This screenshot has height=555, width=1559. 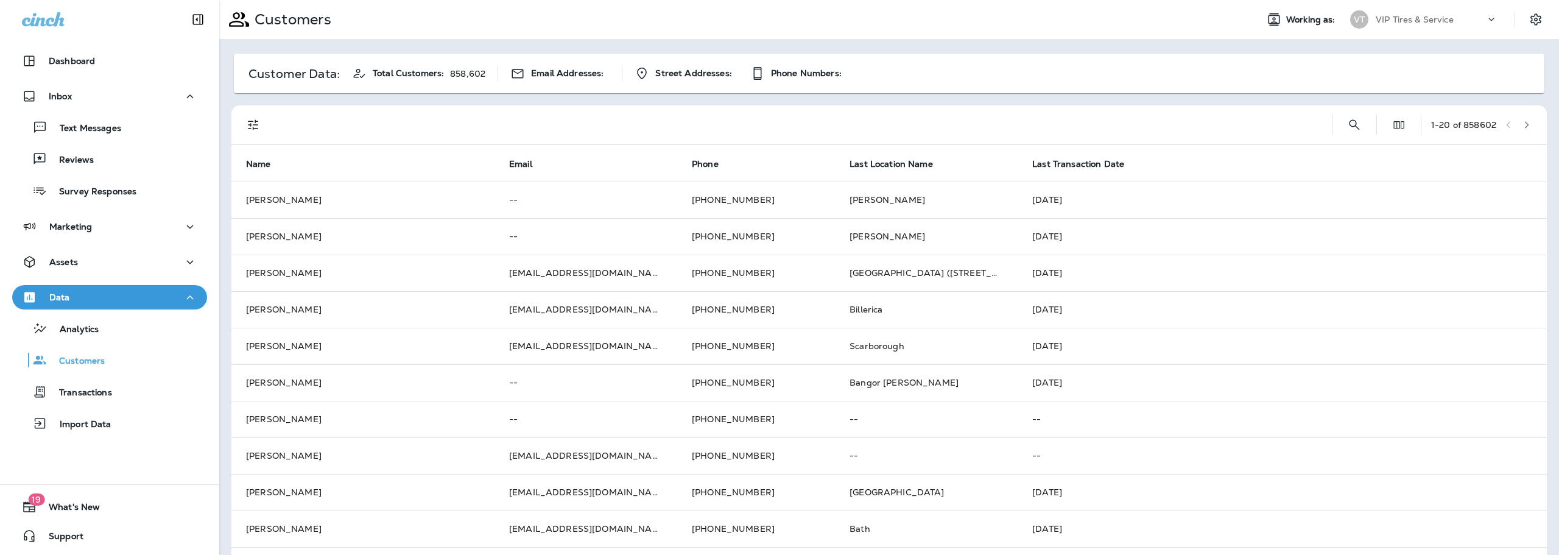 I want to click on button: 19What's New, so click(x=110, y=507).